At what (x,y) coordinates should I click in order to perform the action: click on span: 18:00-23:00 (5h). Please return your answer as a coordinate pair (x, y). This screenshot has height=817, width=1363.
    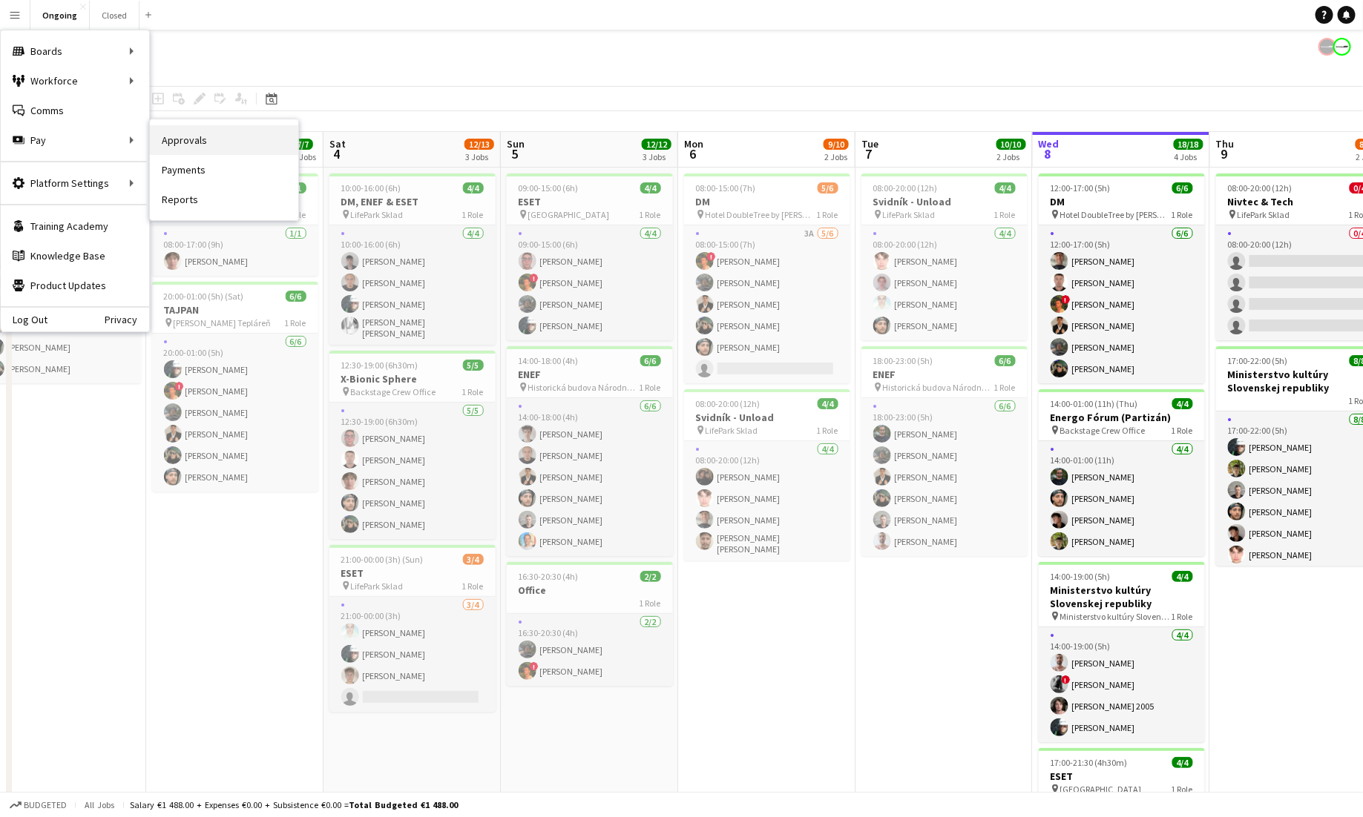
    Looking at the image, I should click on (903, 360).